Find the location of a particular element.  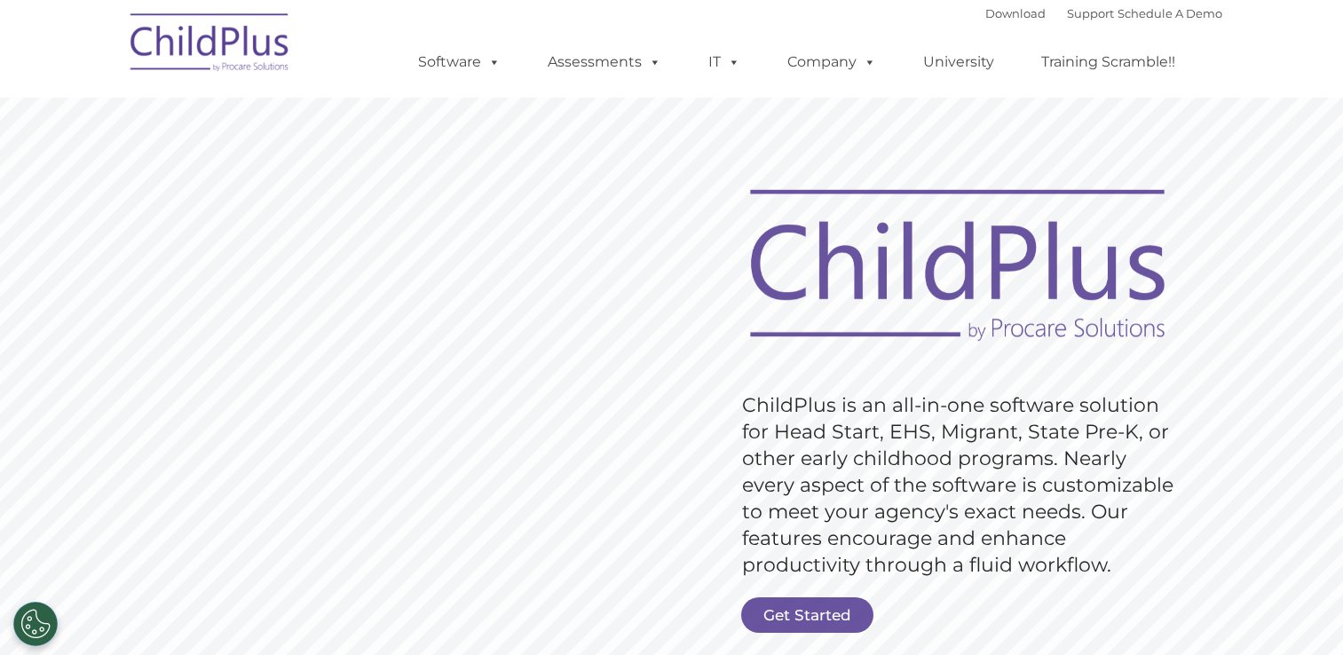

button: Cookies Settings is located at coordinates (36, 624).